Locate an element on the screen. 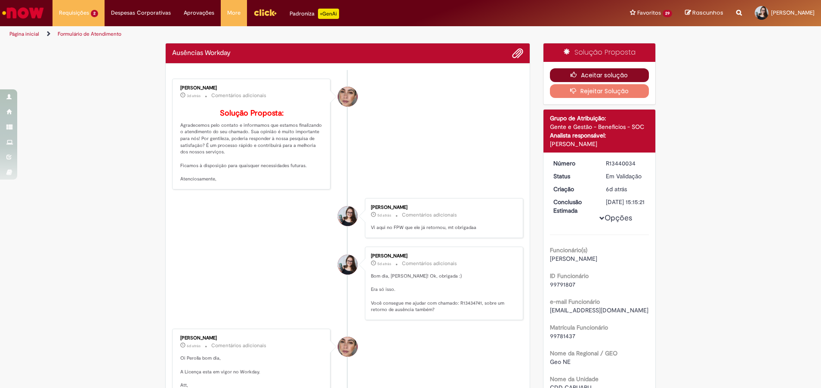 Image resolution: width=821 pixels, height=388 pixels. b: ID Funcionário is located at coordinates (569, 276).